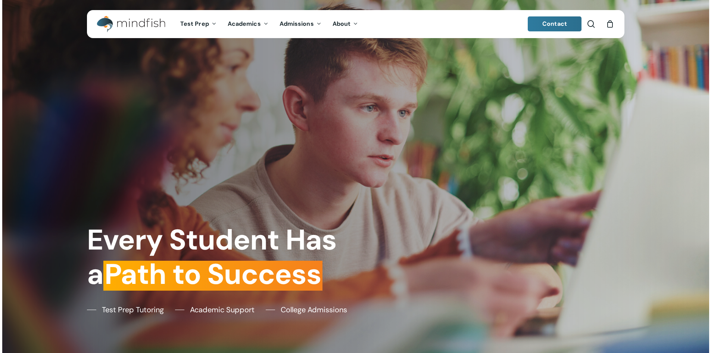  What do you see at coordinates (198, 24) in the screenshot?
I see `a: Test Prep` at bounding box center [198, 24].